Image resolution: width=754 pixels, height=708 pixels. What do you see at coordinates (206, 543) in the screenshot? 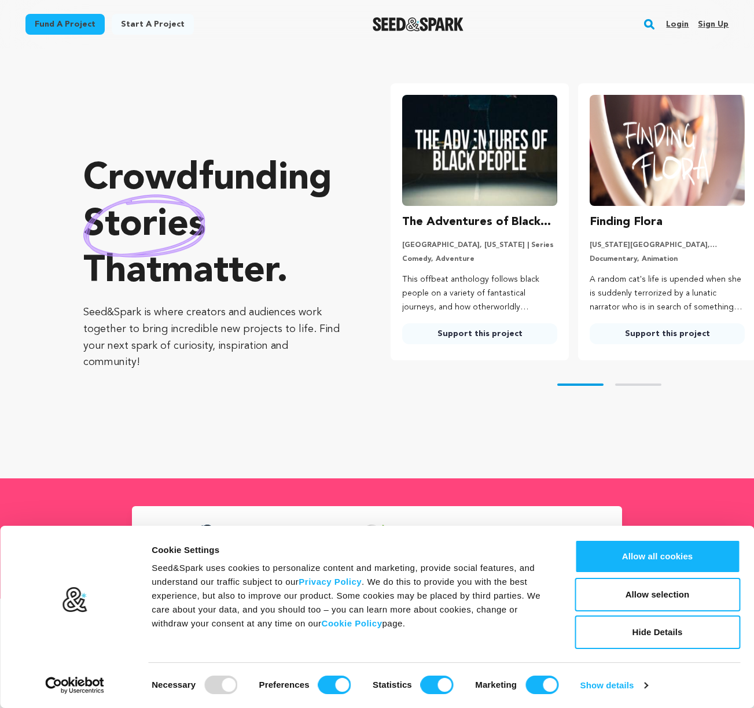
I see `img: Seed&Spark Success Rate Icon` at bounding box center [206, 543].